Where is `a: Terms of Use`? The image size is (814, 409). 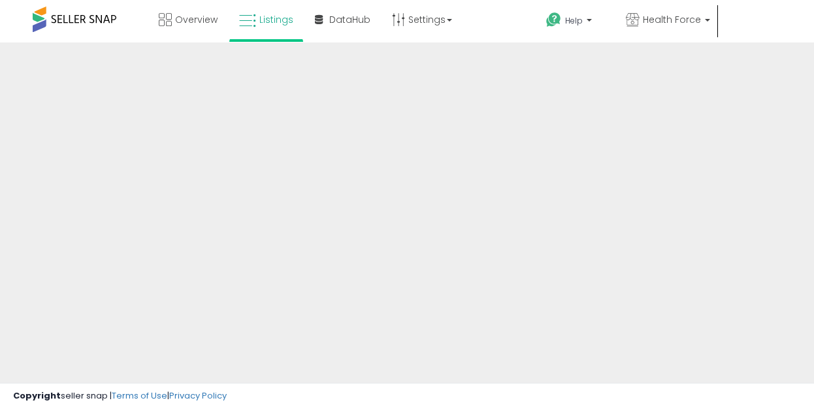 a: Terms of Use is located at coordinates (139, 395).